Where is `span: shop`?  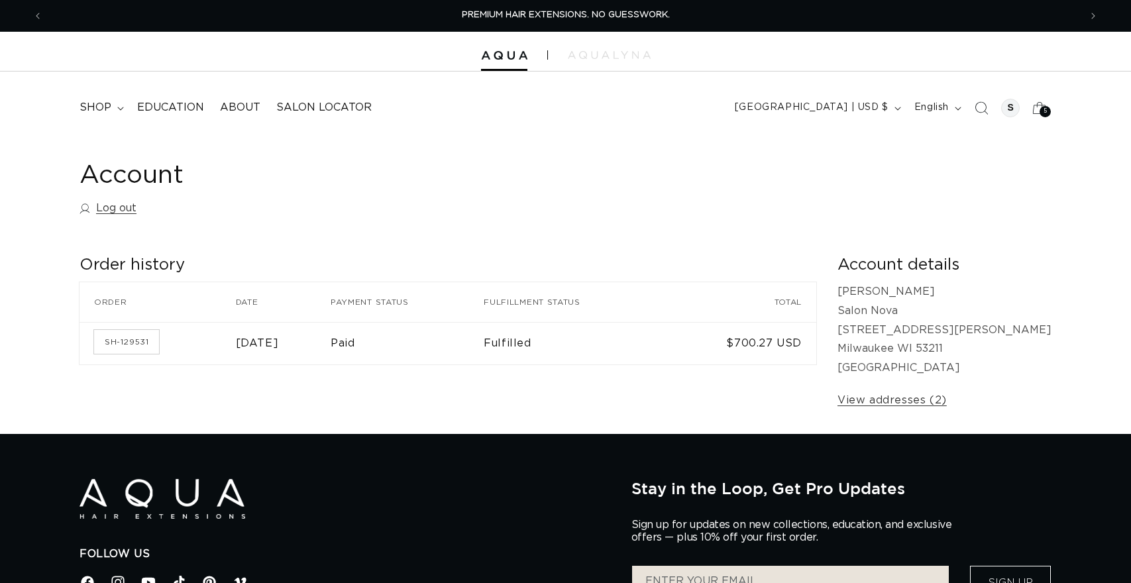 span: shop is located at coordinates (95, 107).